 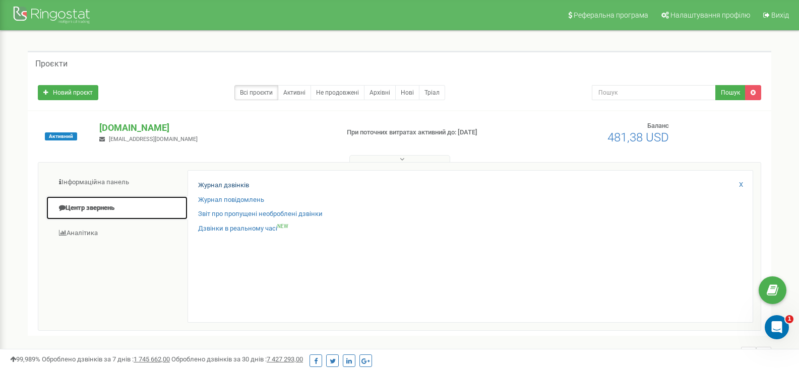 What do you see at coordinates (117, 182) in the screenshot?
I see `a: Інформаційна панель` at bounding box center [117, 182].